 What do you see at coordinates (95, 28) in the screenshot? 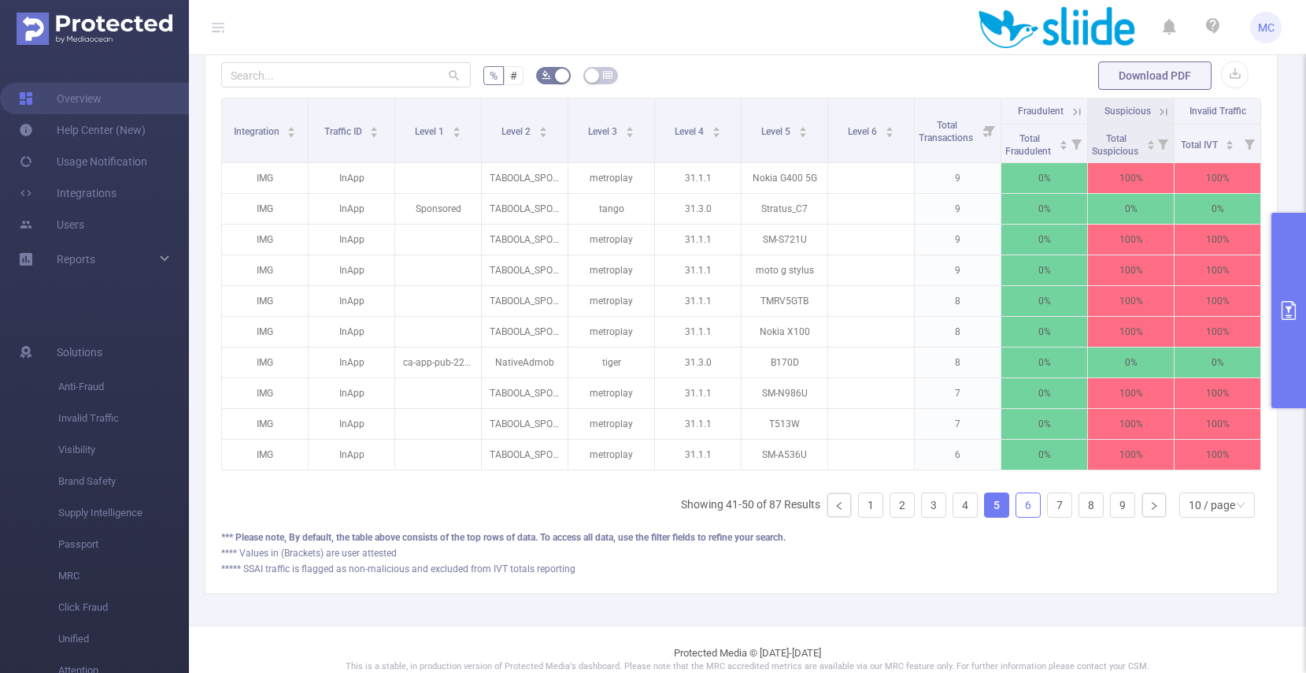
I see `img: Protected Media` at bounding box center [95, 28].